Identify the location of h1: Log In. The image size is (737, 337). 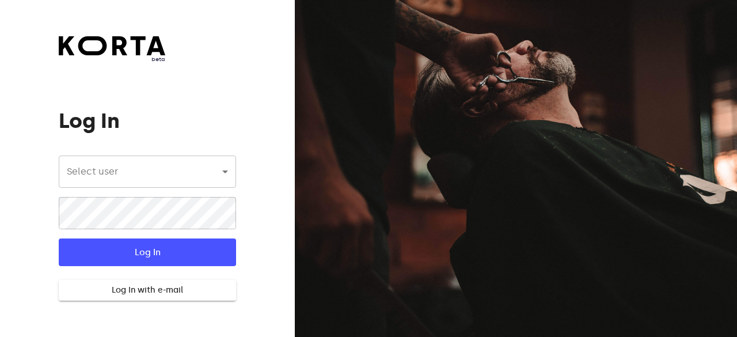
(147, 121).